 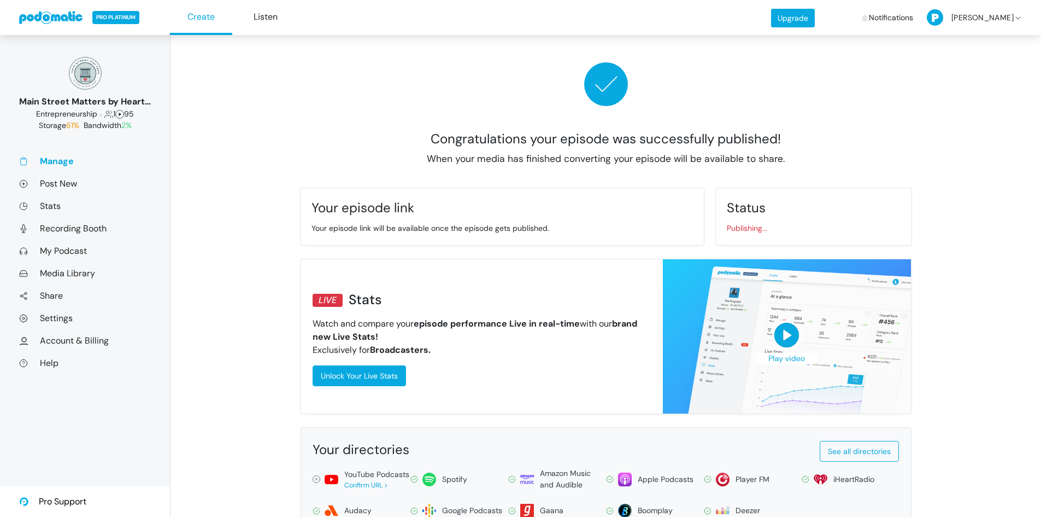 I want to click on strong: episode performance Live in real-time, so click(x=497, y=323).